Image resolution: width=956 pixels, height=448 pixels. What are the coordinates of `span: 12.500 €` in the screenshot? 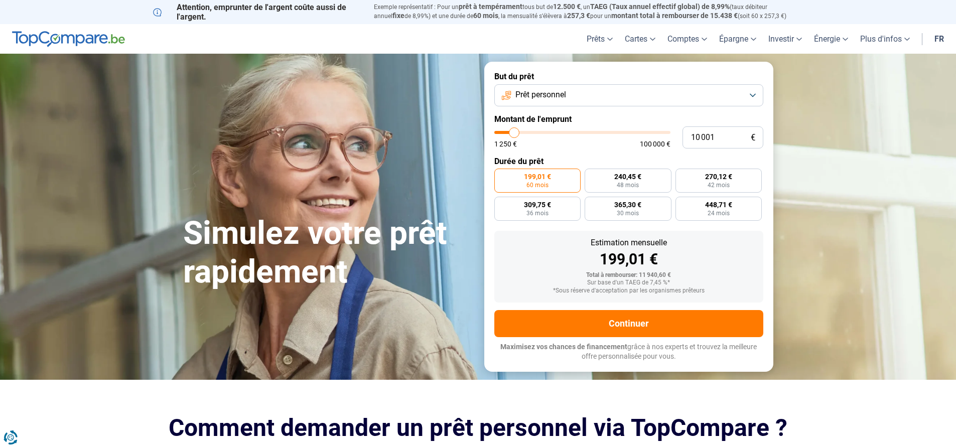 It's located at (567, 7).